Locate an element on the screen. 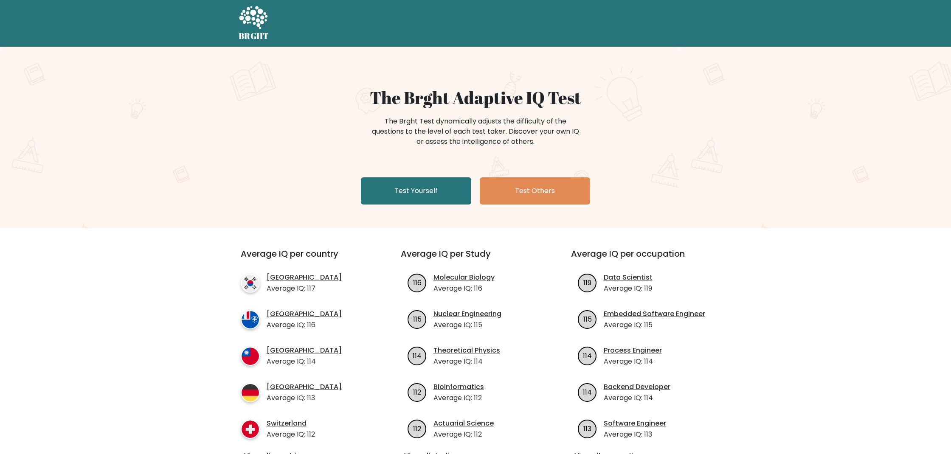 This screenshot has height=454, width=951. a: Switzerland is located at coordinates (291, 424).